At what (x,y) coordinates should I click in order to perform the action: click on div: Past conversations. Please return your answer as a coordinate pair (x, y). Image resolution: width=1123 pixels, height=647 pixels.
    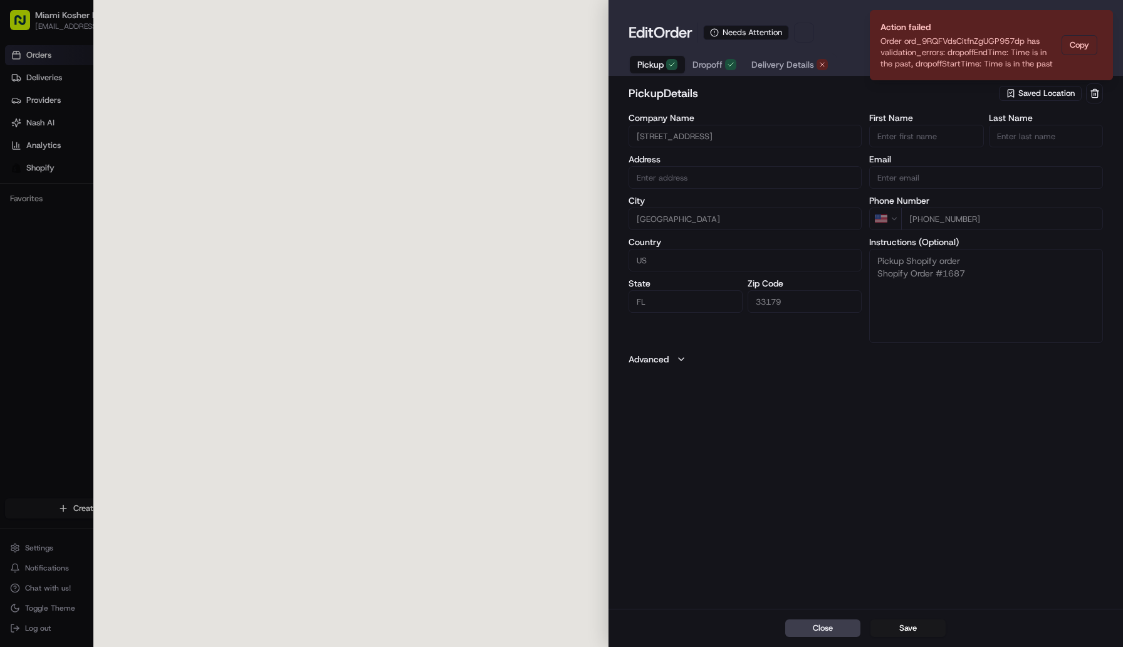
    Looking at the image, I should click on (48, 168).